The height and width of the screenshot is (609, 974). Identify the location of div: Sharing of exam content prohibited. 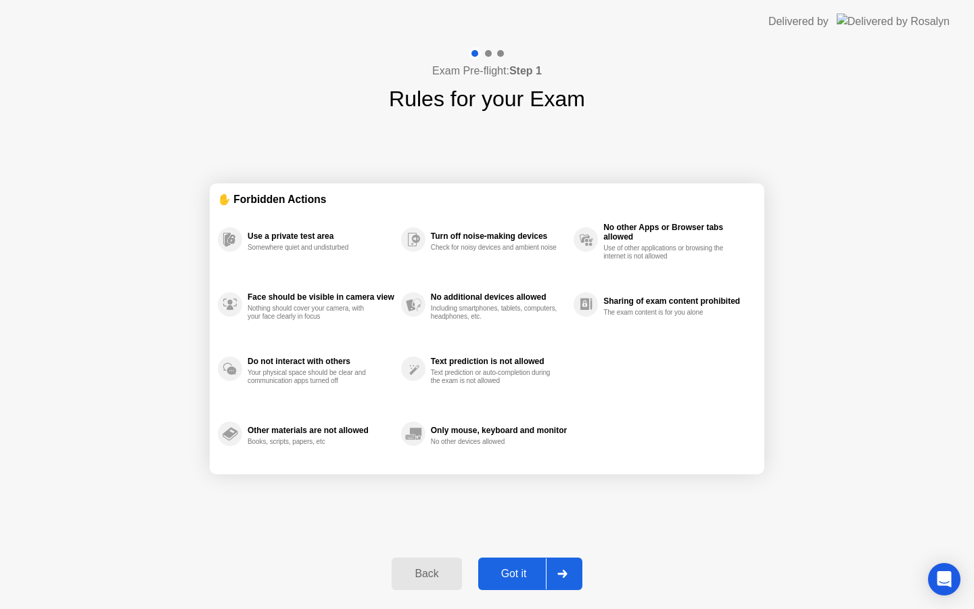
(676, 301).